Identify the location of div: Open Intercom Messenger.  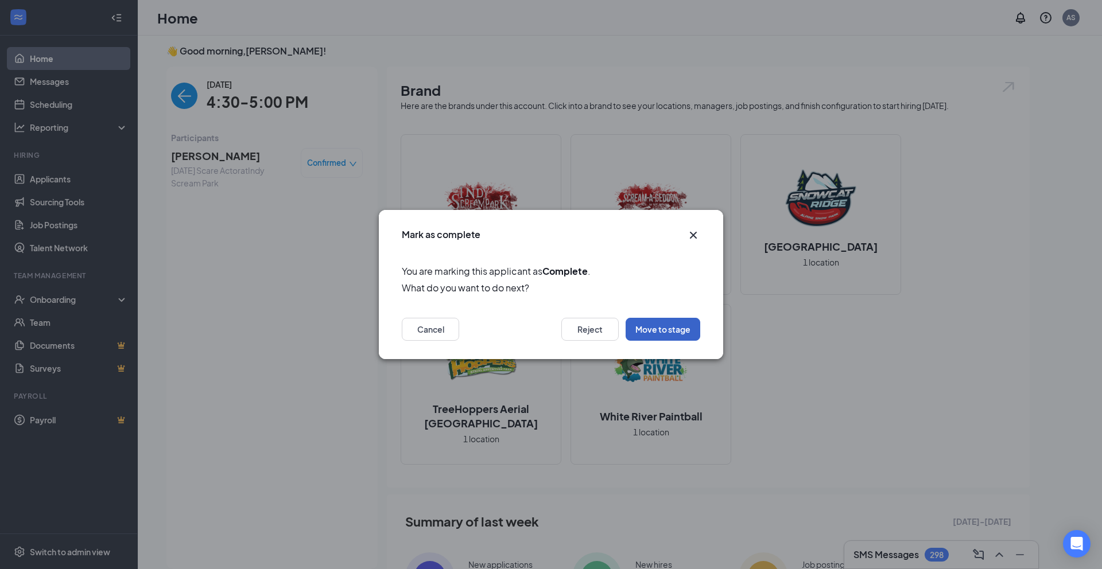
(1077, 544).